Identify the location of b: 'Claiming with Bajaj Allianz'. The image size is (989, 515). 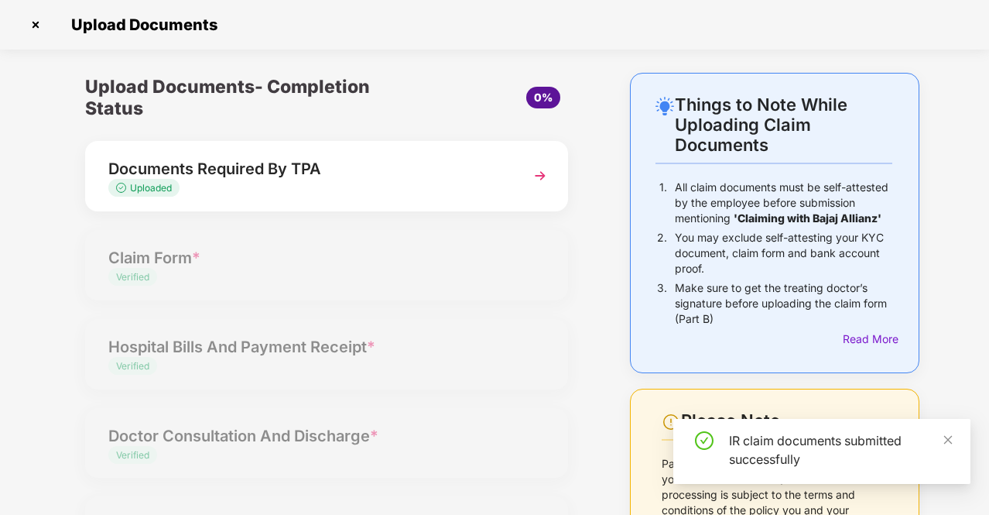
(807, 217).